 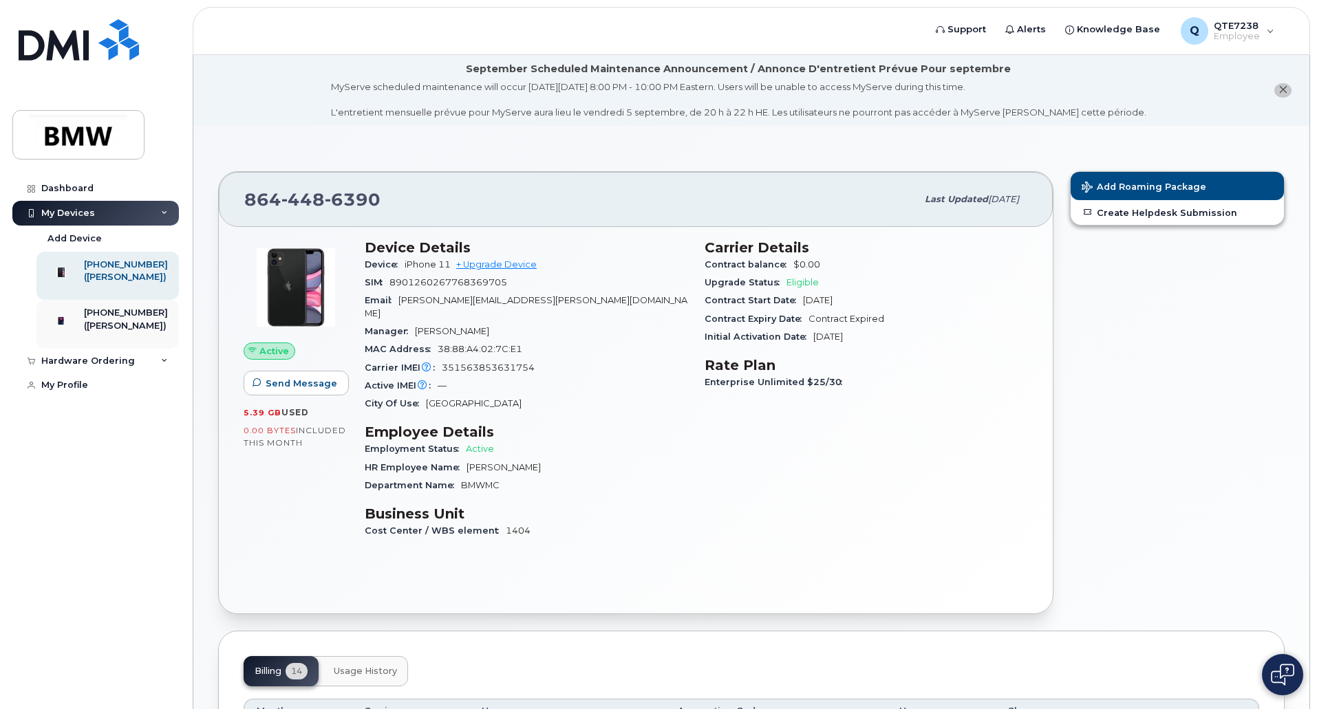 I want to click on button: close notification, so click(x=1282, y=90).